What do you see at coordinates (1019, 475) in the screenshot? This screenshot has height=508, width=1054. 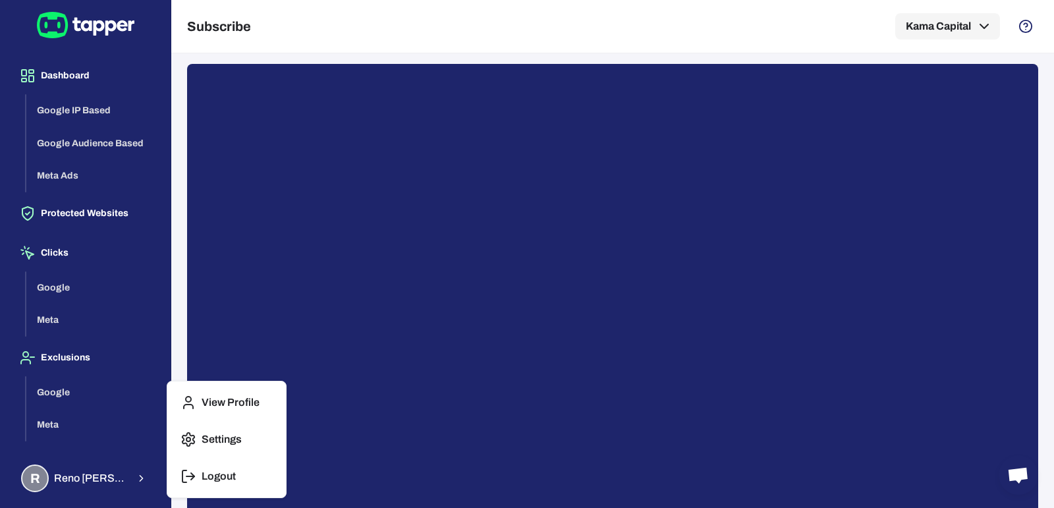 I see `div: Open chat` at bounding box center [1019, 475].